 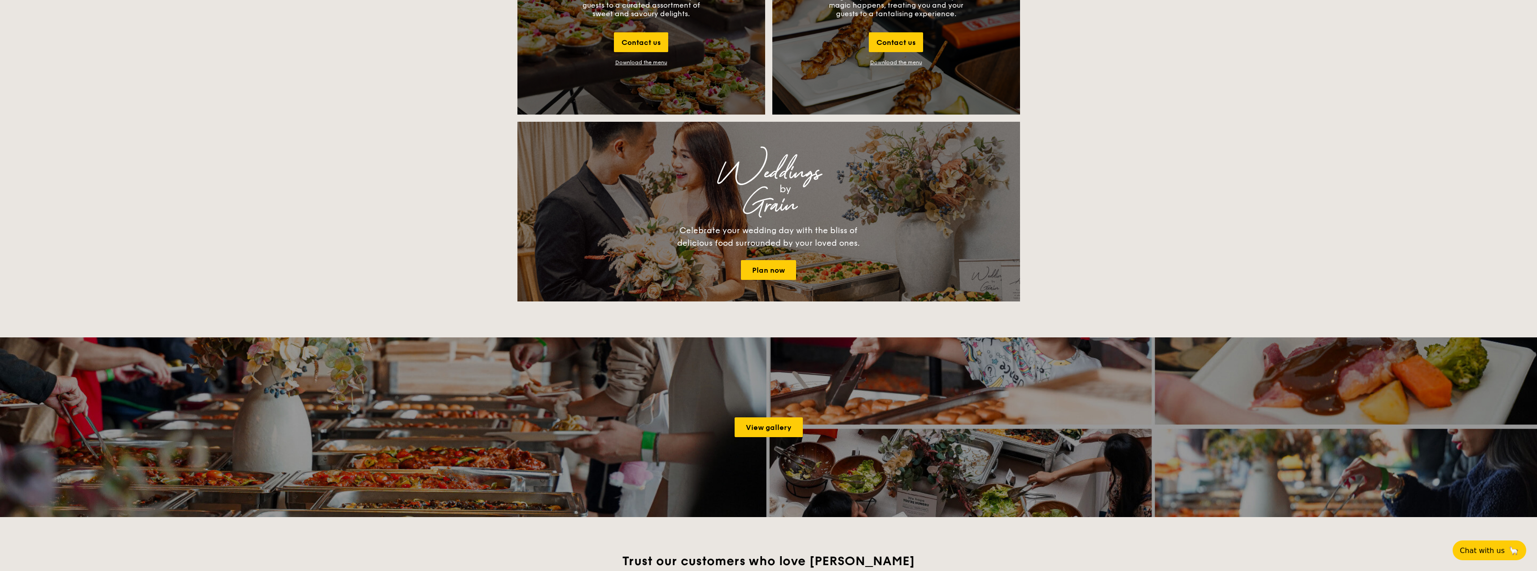 I want to click on div: Grain, so click(x=769, y=205).